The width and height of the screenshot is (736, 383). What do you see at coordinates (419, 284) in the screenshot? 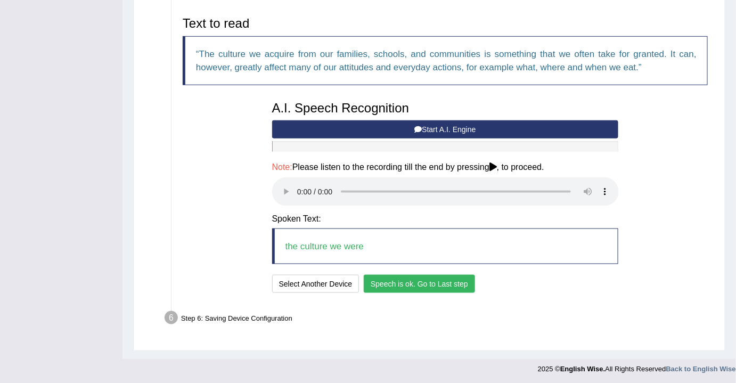
I see `button: Speech is ok. Go to Last step` at bounding box center [419, 284].